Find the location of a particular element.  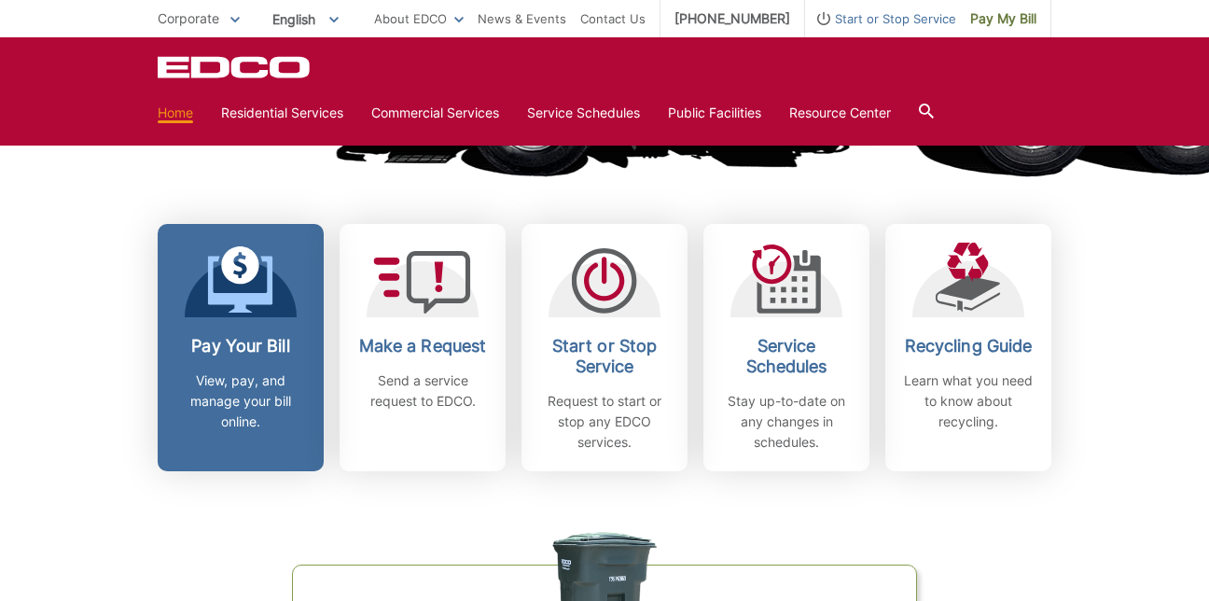

p: Send a service request to EDCO. is located at coordinates (423, 391).